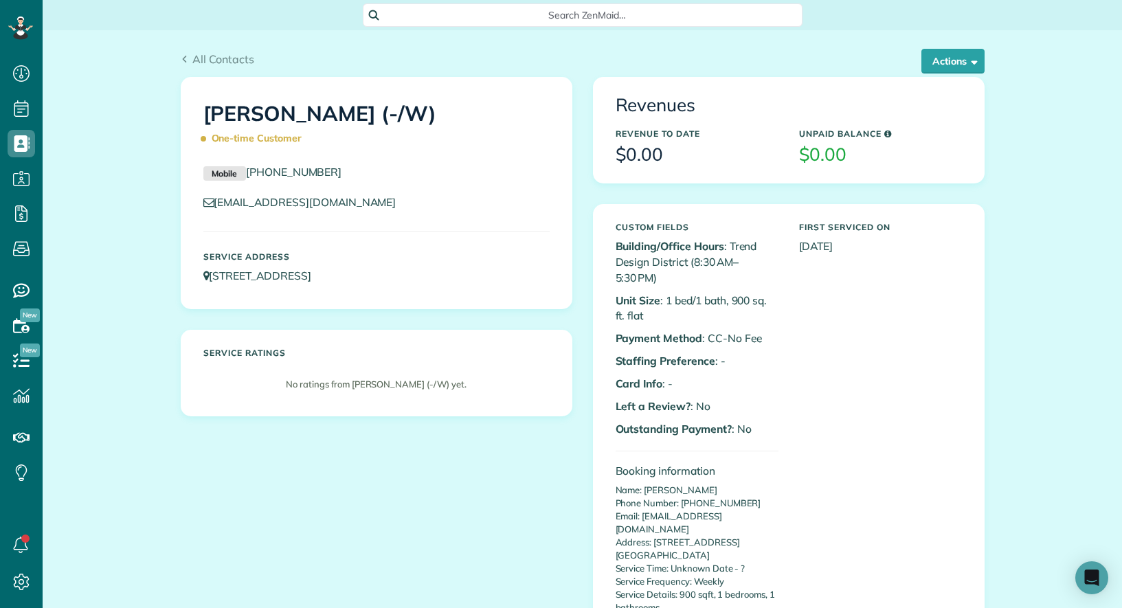 The width and height of the screenshot is (1122, 608). Describe the element at coordinates (697, 262) in the screenshot. I see `p: : Trend Design District (8:30 AM–5:30 PM)` at that location.